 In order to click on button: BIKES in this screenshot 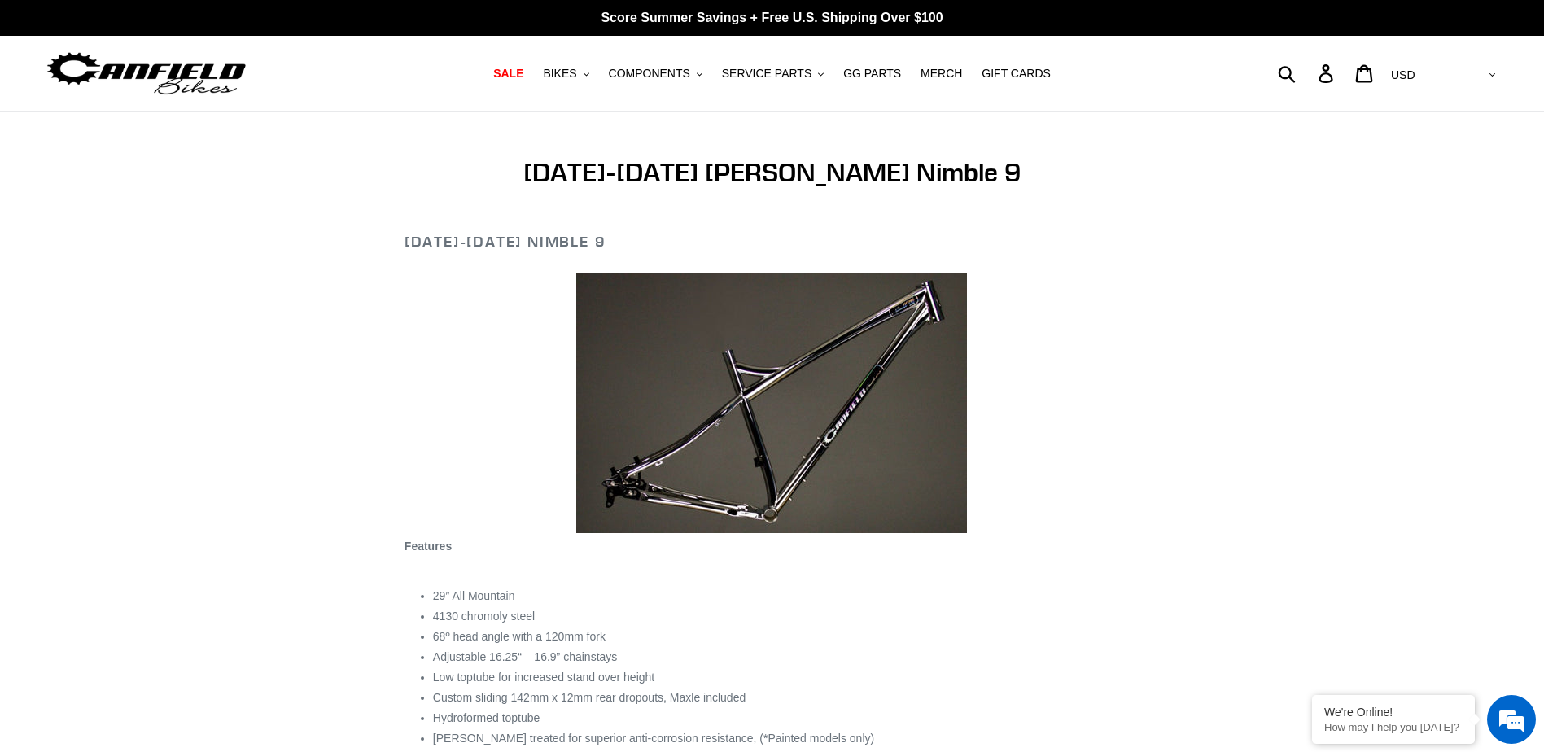, I will do `click(566, 73)`.